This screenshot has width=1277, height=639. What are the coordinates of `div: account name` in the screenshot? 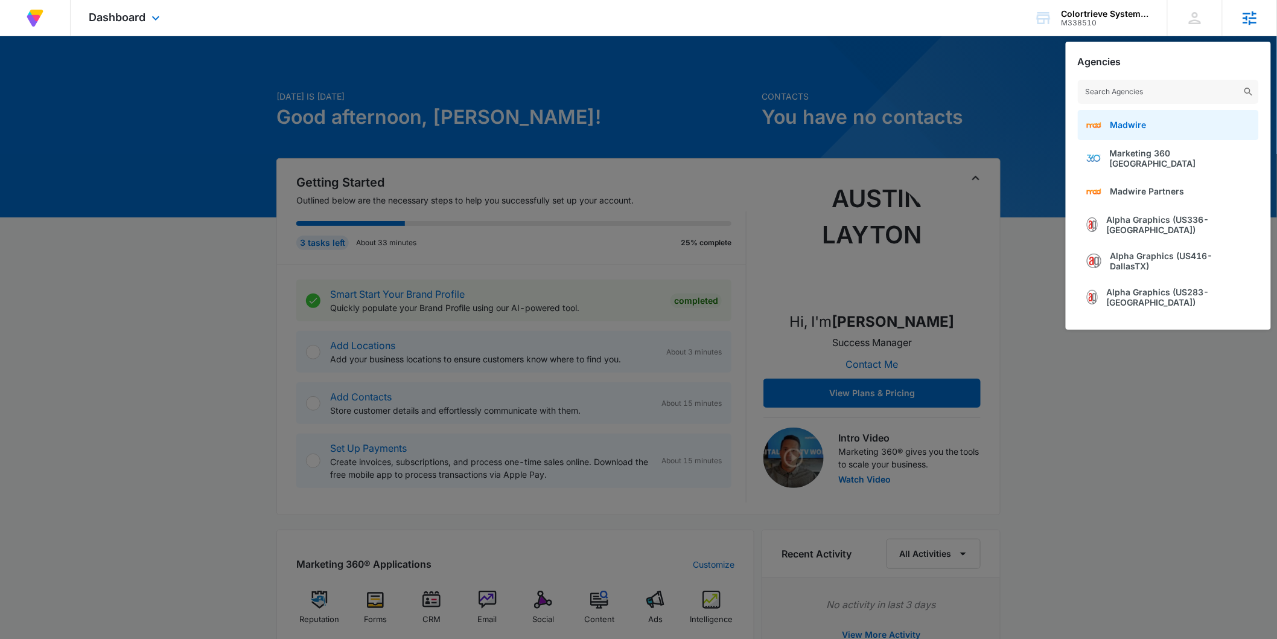 It's located at (1106, 14).